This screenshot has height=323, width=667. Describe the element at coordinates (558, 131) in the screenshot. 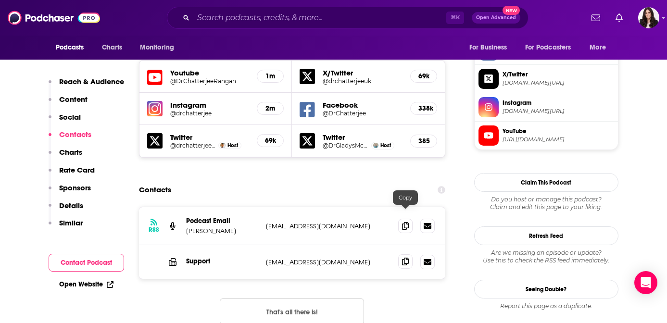

I see `span: YouTube` at that location.